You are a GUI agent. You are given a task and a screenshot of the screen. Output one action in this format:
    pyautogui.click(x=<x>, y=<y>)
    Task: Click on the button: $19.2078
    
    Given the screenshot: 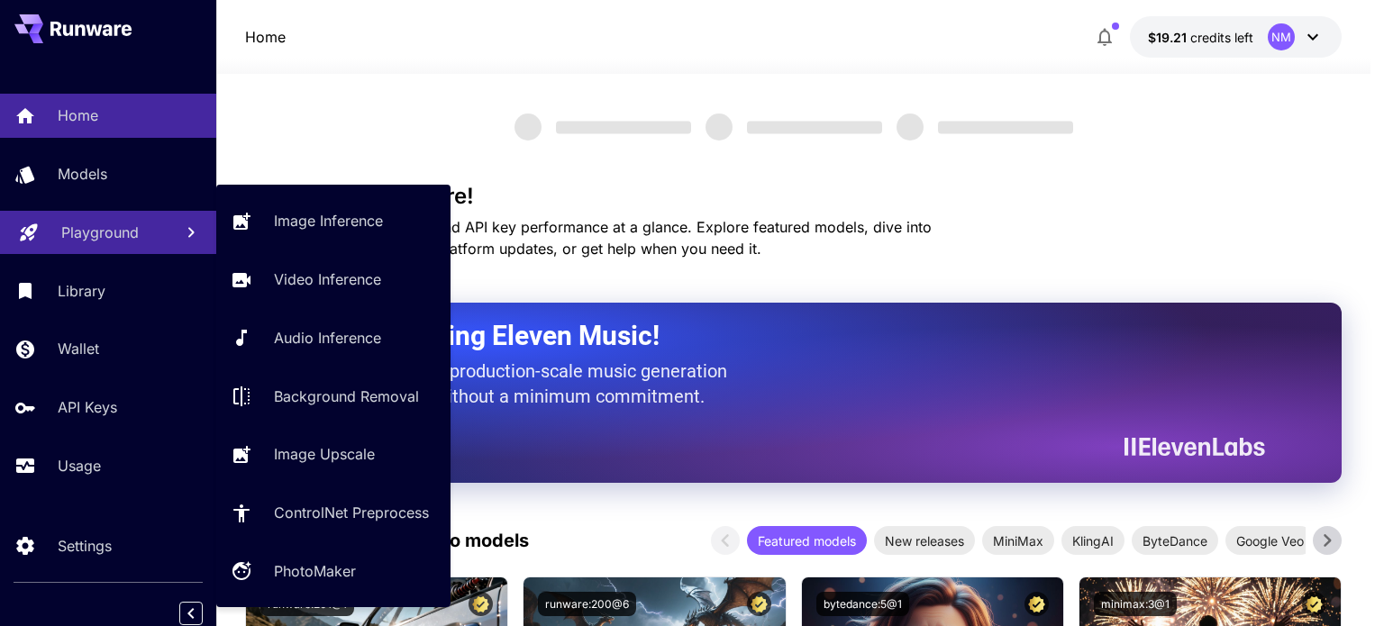 What is the action you would take?
    pyautogui.click(x=1236, y=37)
    